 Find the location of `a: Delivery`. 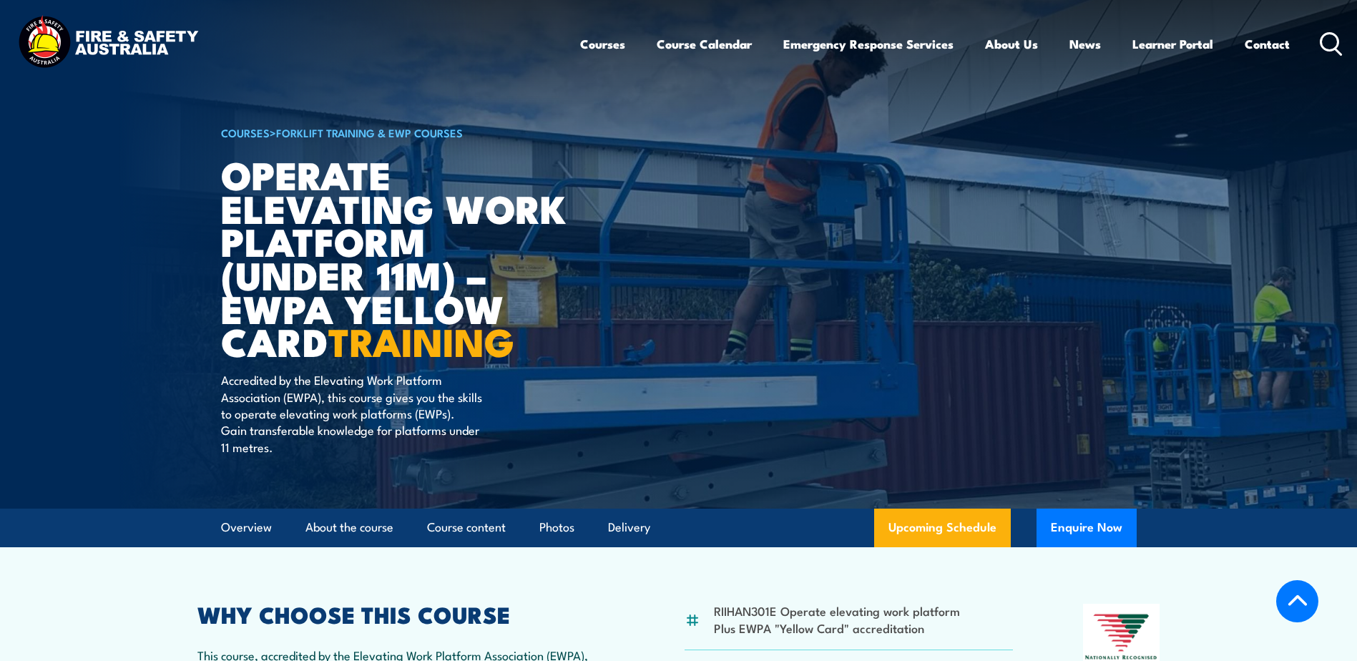

a: Delivery is located at coordinates (629, 527).